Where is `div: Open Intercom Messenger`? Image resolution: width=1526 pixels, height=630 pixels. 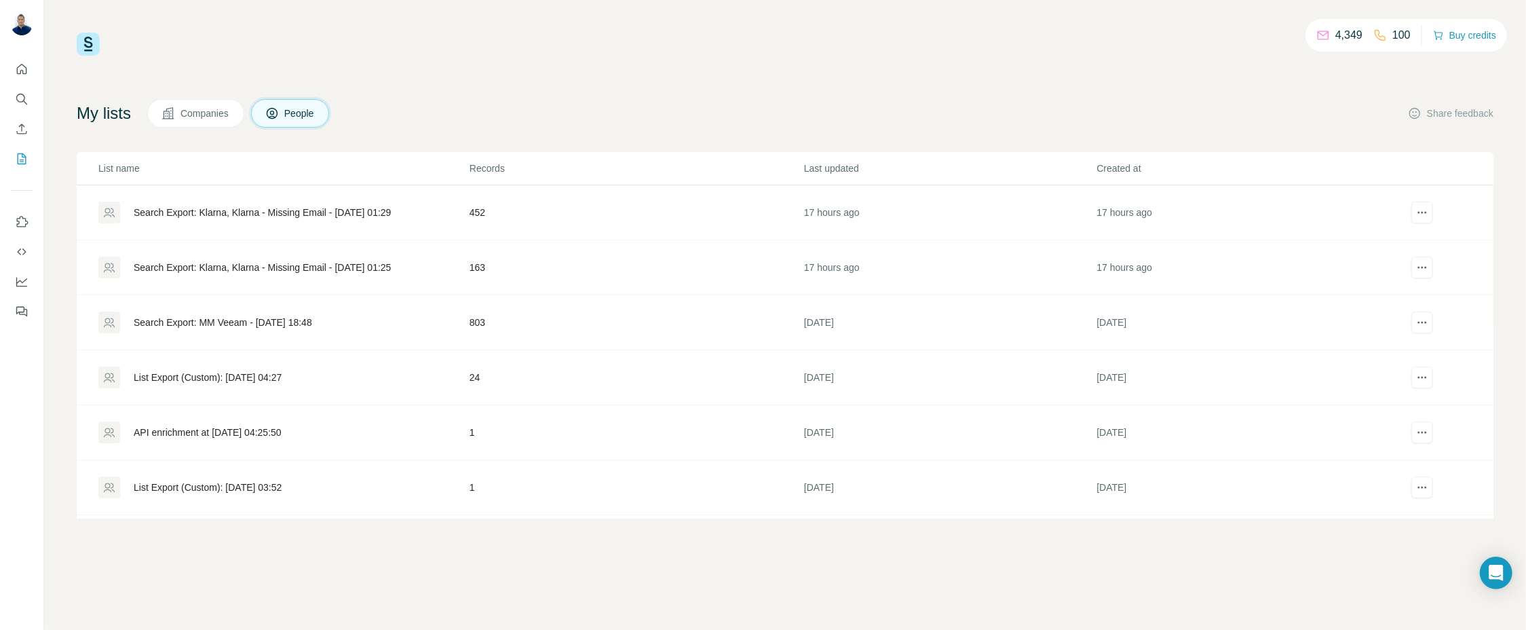 div: Open Intercom Messenger is located at coordinates (1496, 573).